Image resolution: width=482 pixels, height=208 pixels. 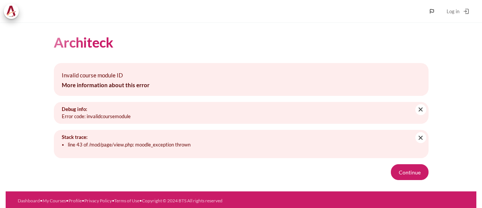 What do you see at coordinates (54, 200) in the screenshot?
I see `a: My Courses` at bounding box center [54, 200].